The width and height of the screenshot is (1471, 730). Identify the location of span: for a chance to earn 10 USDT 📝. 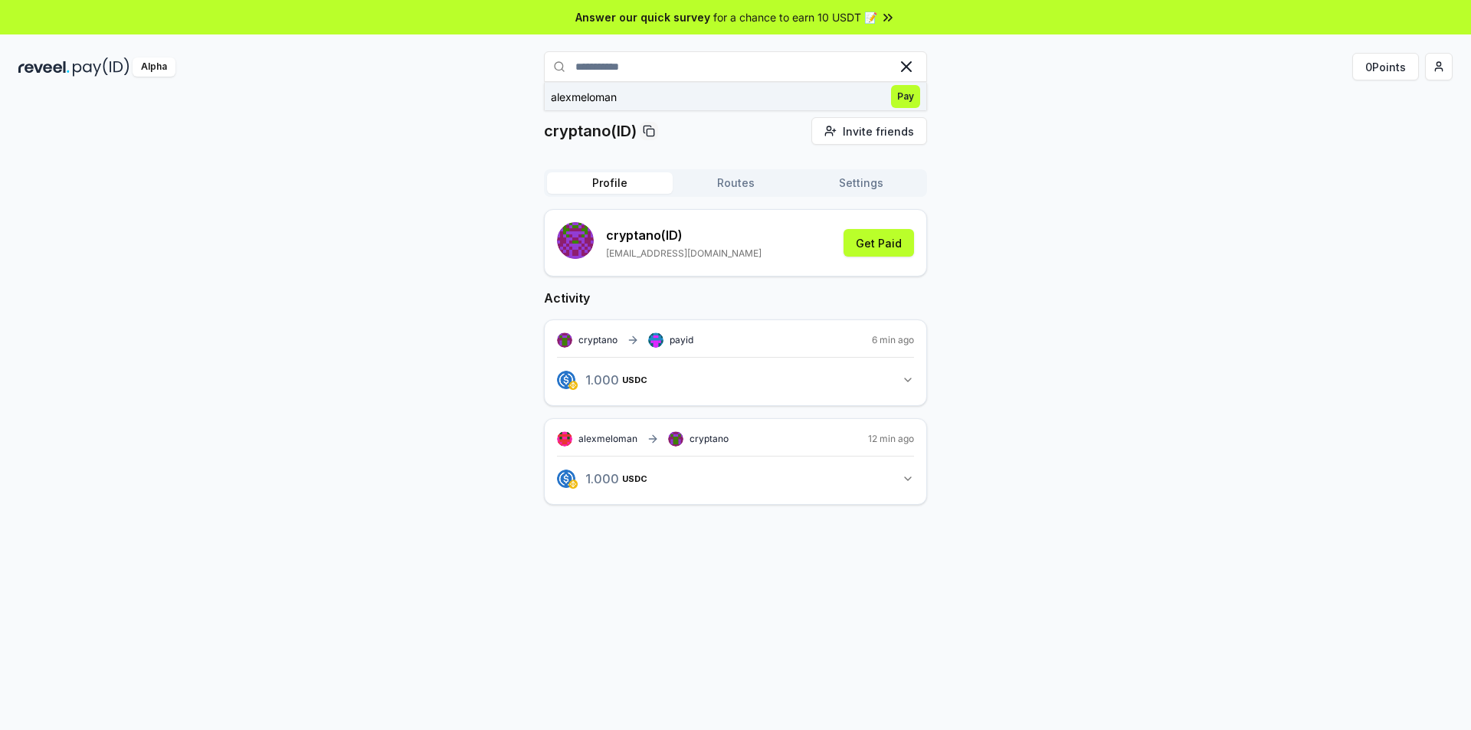
(795, 17).